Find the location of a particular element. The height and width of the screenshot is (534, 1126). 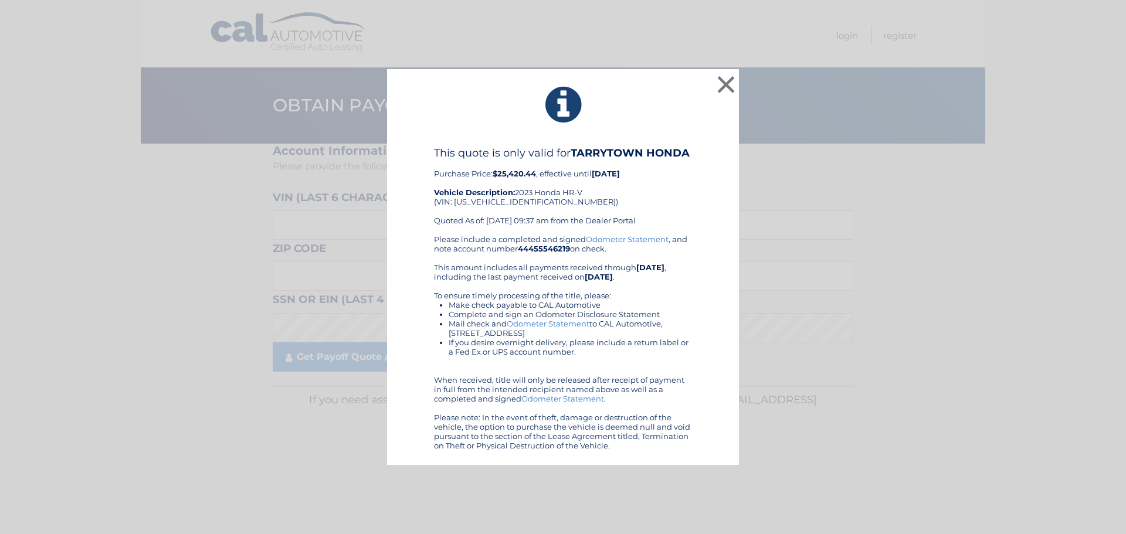

b: TARRYTOWN HONDA is located at coordinates (630, 153).